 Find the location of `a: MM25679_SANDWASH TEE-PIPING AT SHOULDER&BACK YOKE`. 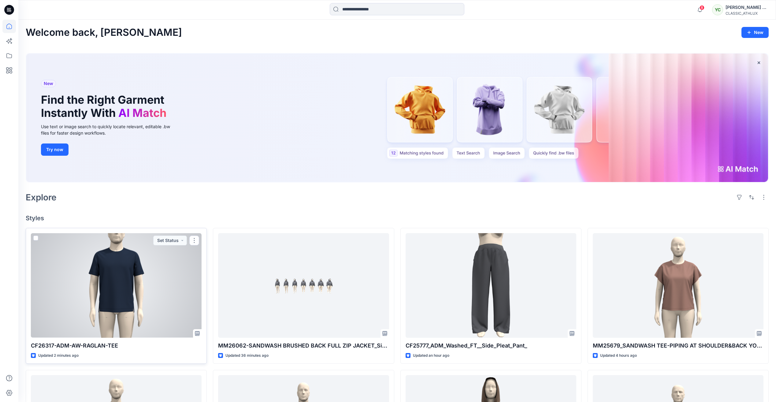

a: MM25679_SANDWASH TEE-PIPING AT SHOULDER&BACK YOKE is located at coordinates (678, 285).